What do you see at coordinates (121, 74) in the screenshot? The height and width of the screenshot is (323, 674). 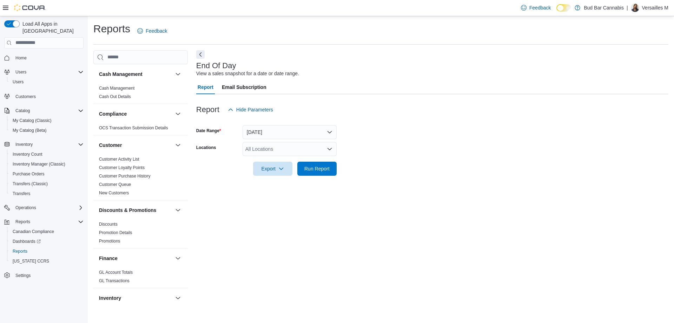 I see `h3: Cash Management` at bounding box center [121, 74].